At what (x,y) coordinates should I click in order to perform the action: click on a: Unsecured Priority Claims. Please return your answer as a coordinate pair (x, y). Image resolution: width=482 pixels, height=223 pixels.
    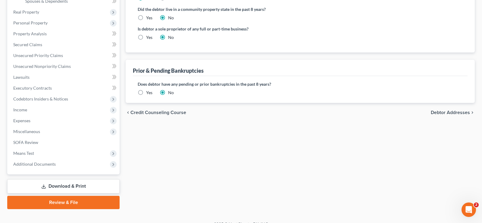
    Looking at the image, I should click on (64, 55).